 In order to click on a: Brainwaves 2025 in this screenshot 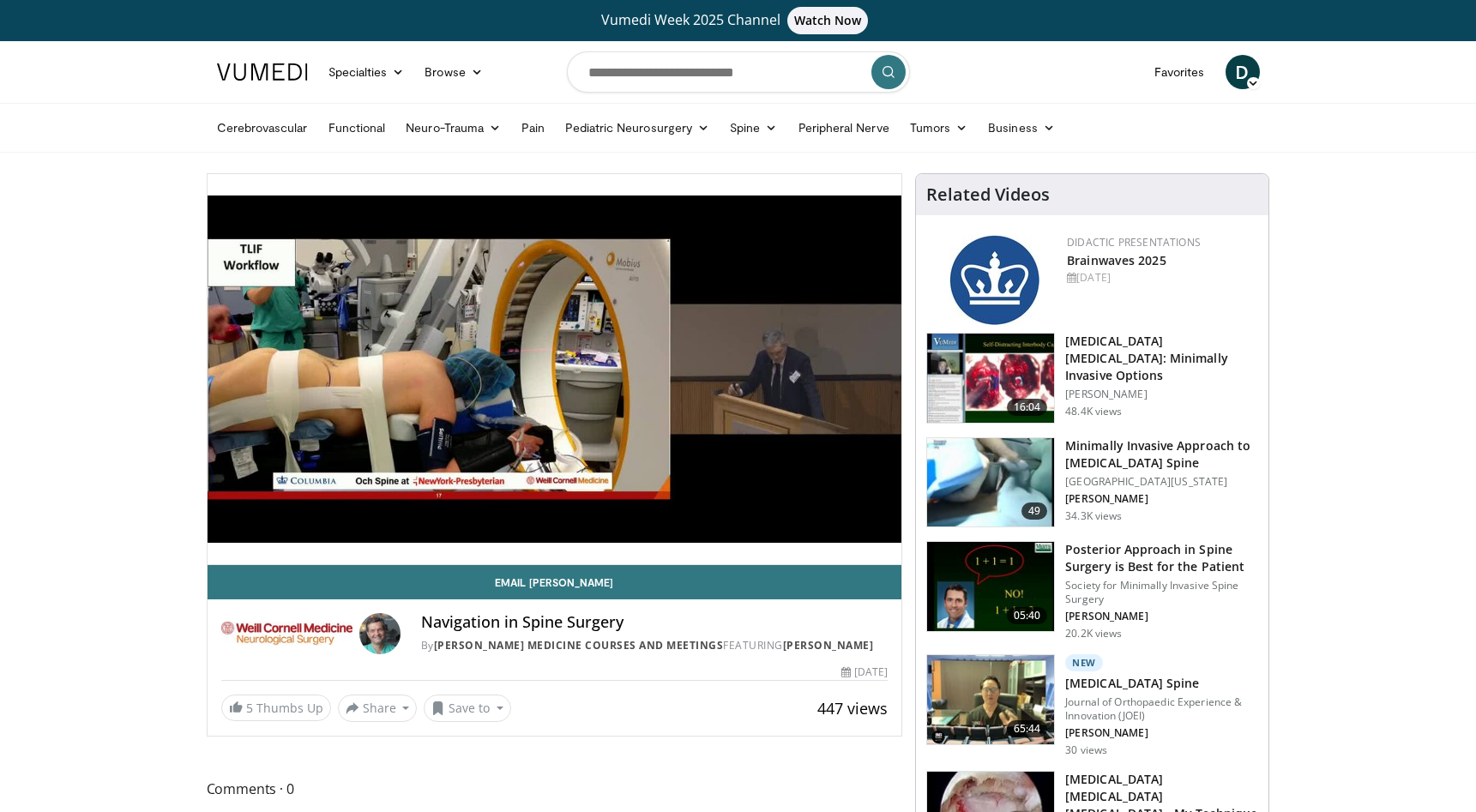, I will do `click(1116, 260)`.